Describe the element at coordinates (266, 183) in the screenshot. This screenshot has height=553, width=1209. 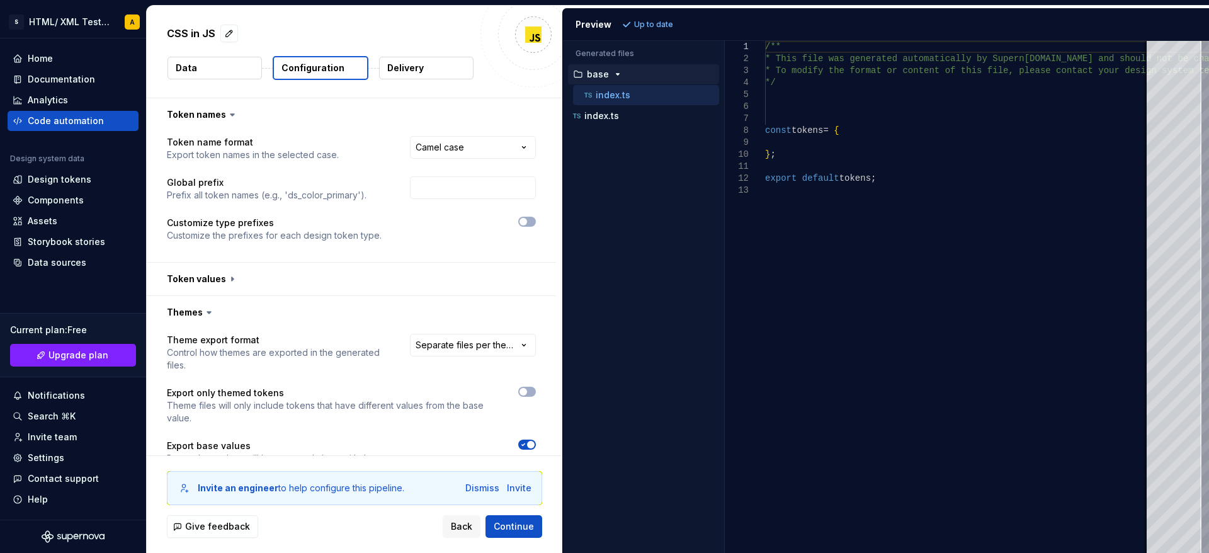
I see `p: Global prefix` at that location.